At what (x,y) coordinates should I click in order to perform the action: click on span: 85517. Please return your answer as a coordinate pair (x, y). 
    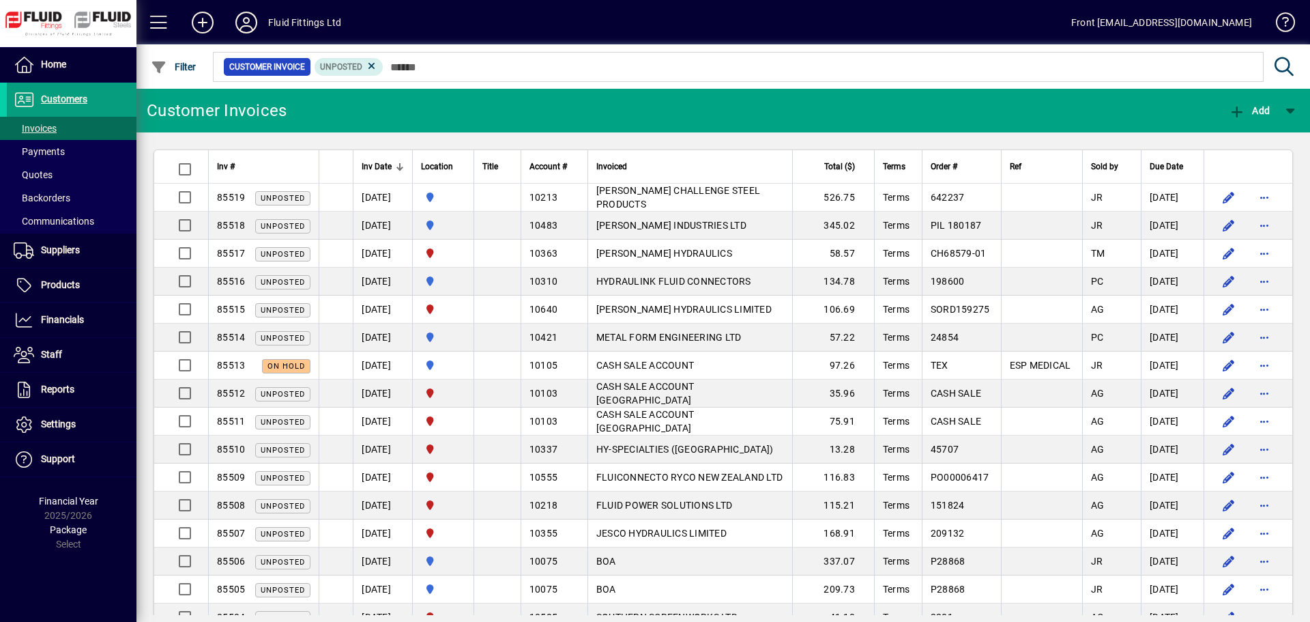
    Looking at the image, I should click on (231, 253).